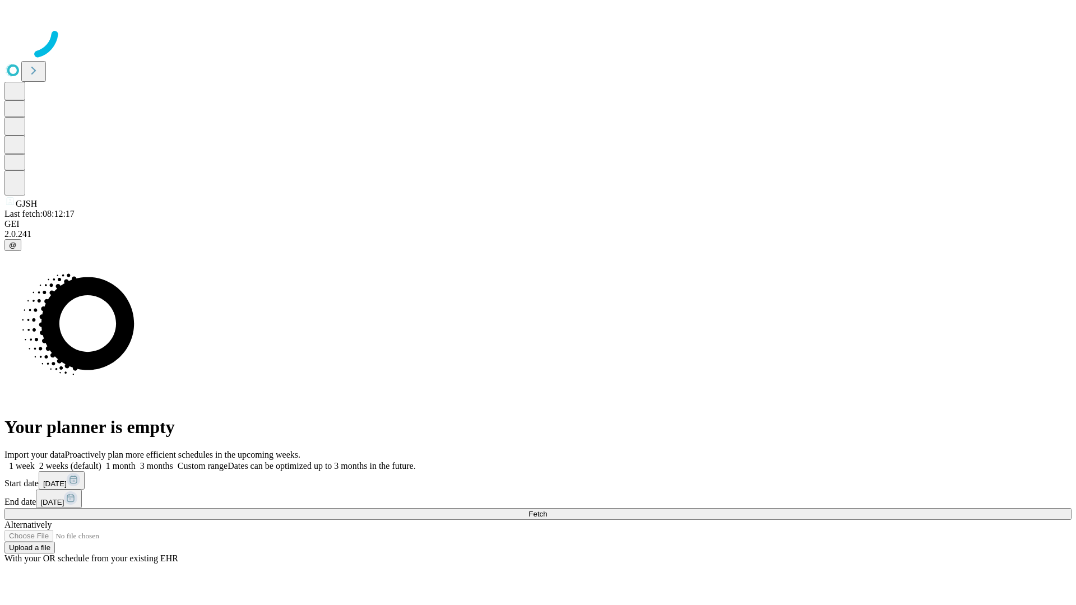 This screenshot has height=605, width=1076. What do you see at coordinates (35, 455) in the screenshot?
I see `span: Import your data` at bounding box center [35, 455].